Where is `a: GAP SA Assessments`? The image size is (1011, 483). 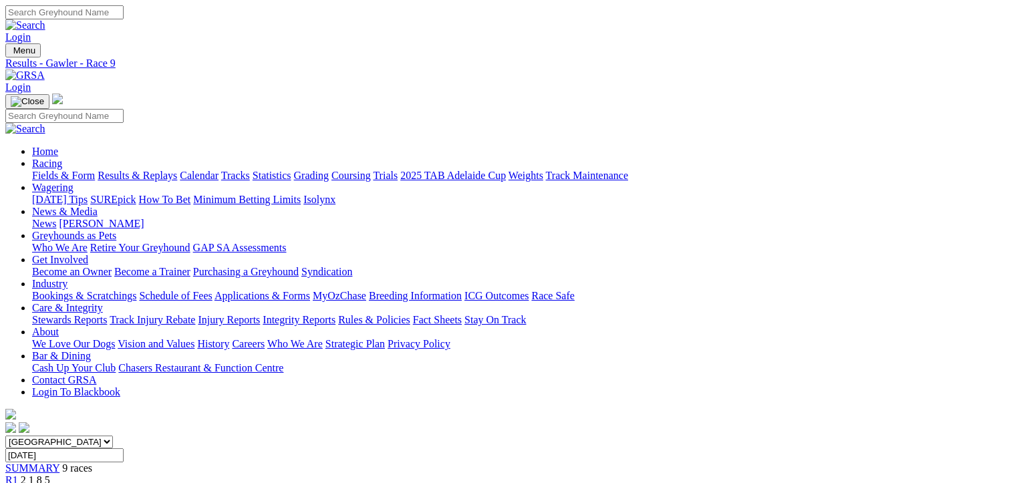 a: GAP SA Assessments is located at coordinates (240, 247).